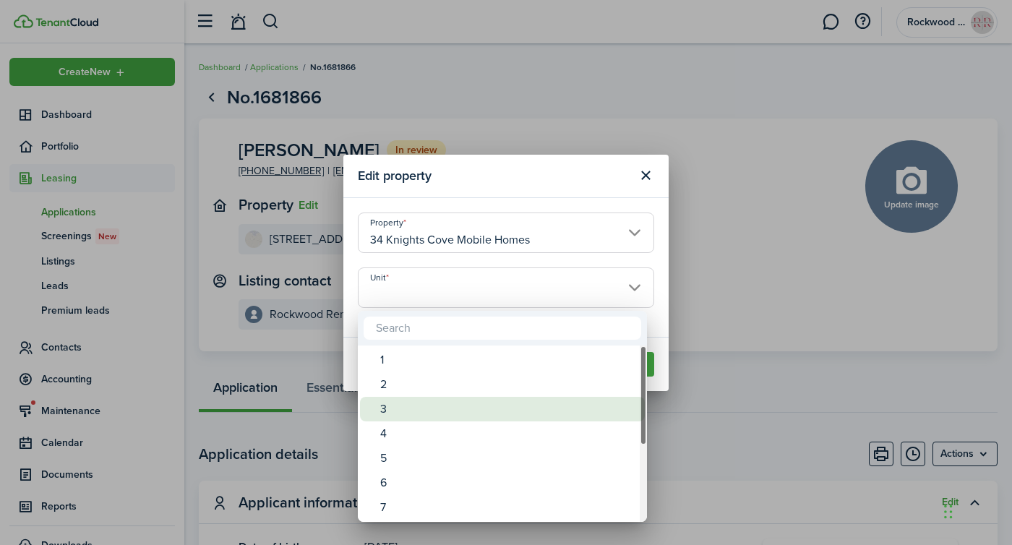 Image resolution: width=1012 pixels, height=545 pixels. Describe the element at coordinates (508, 384) in the screenshot. I see `div: 2` at that location.